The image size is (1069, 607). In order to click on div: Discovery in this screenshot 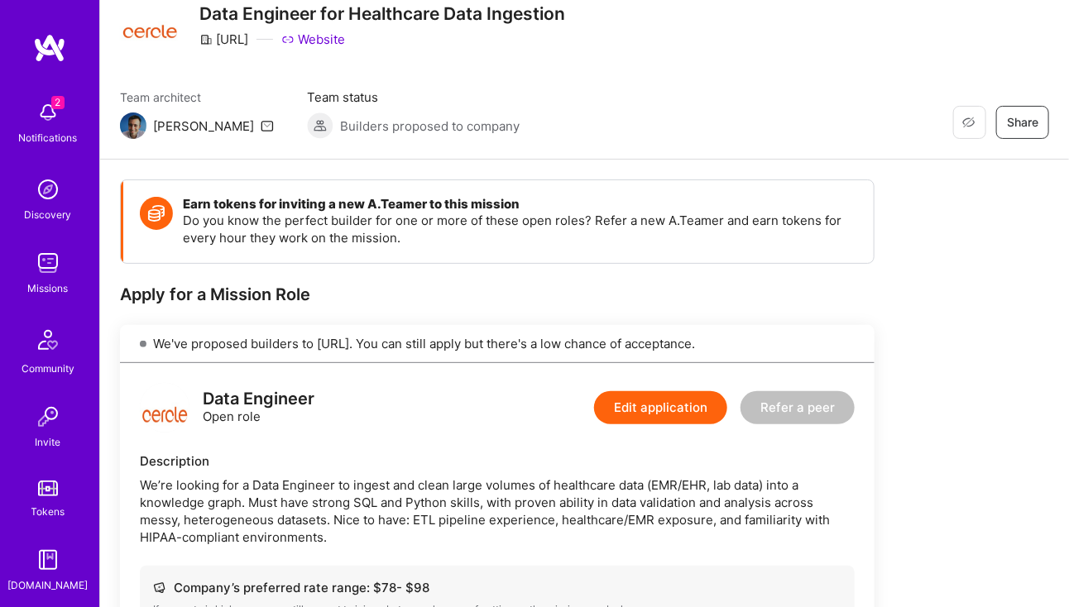, I will do `click(48, 214)`.